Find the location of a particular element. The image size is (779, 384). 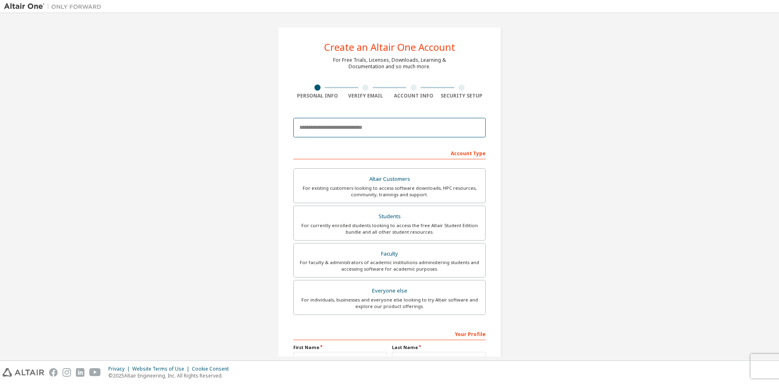

div: For individuals, businesses and everyone else looking to try Altair software and explore our prod... is located at coordinates (390, 303).